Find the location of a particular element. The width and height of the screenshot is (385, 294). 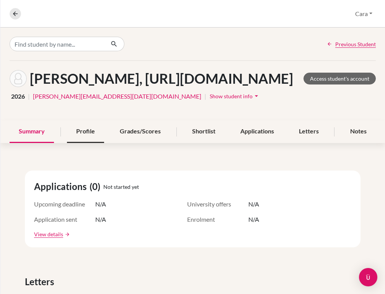

span: University offers is located at coordinates (218, 204).